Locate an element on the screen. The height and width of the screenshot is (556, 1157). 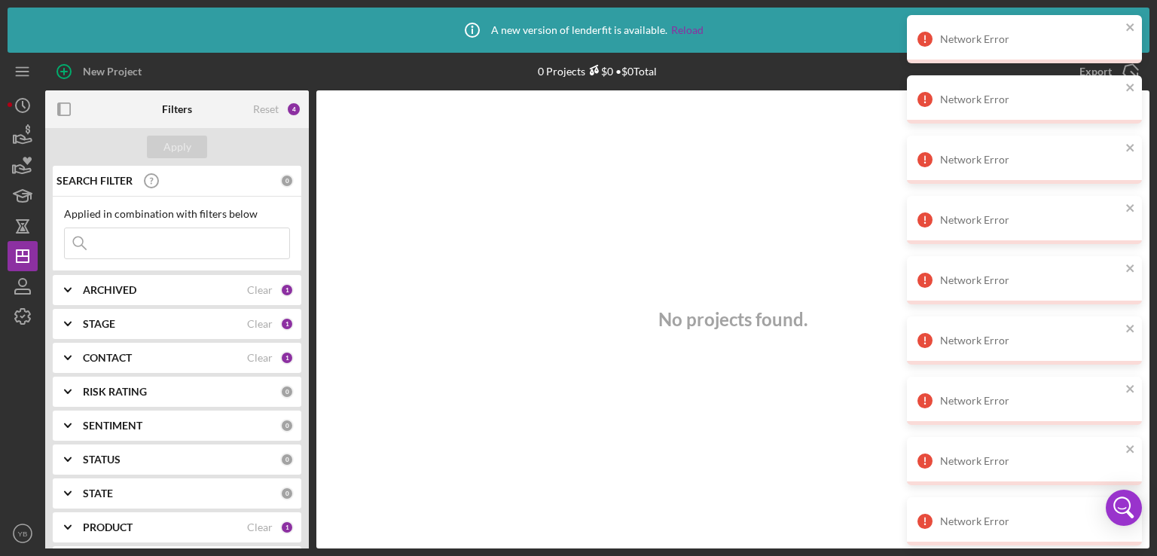
b: RISK RATING is located at coordinates (115, 392).